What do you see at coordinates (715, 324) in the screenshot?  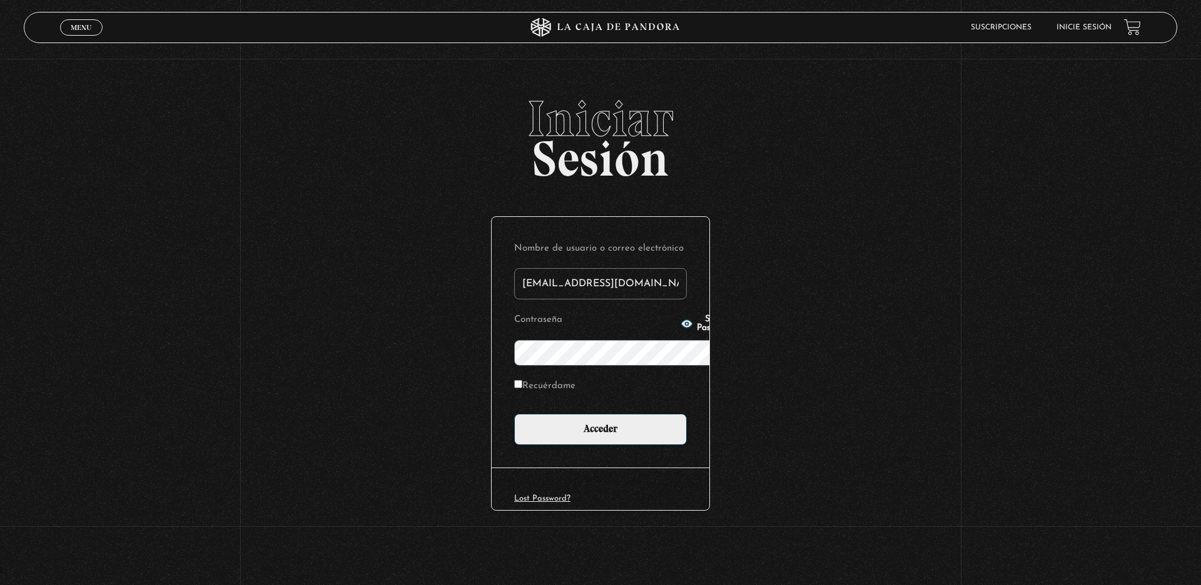 I see `span: Show Password` at bounding box center [715, 324].